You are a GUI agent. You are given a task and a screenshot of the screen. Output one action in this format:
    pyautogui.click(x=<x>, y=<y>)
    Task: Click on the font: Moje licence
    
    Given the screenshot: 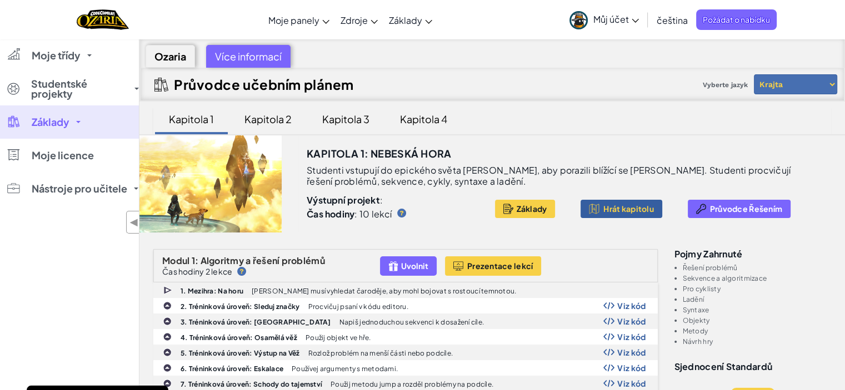 What is the action you would take?
    pyautogui.click(x=63, y=155)
    